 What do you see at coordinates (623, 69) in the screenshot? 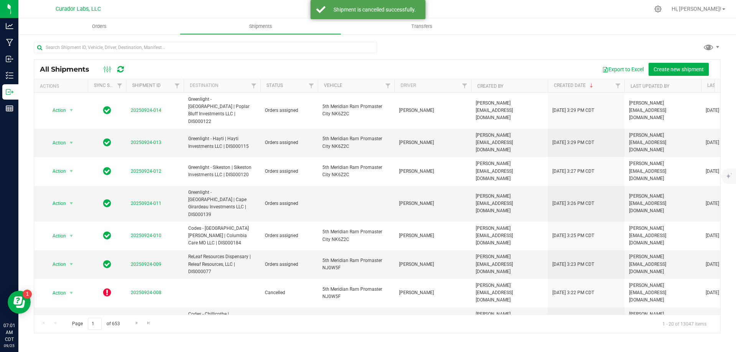
I see `button: Export to Excel` at bounding box center [623, 69].